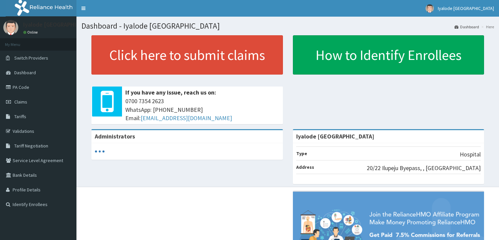 Image resolution: width=499 pixels, height=240 pixels. Describe the element at coordinates (486, 27) in the screenshot. I see `li: Here` at that location.